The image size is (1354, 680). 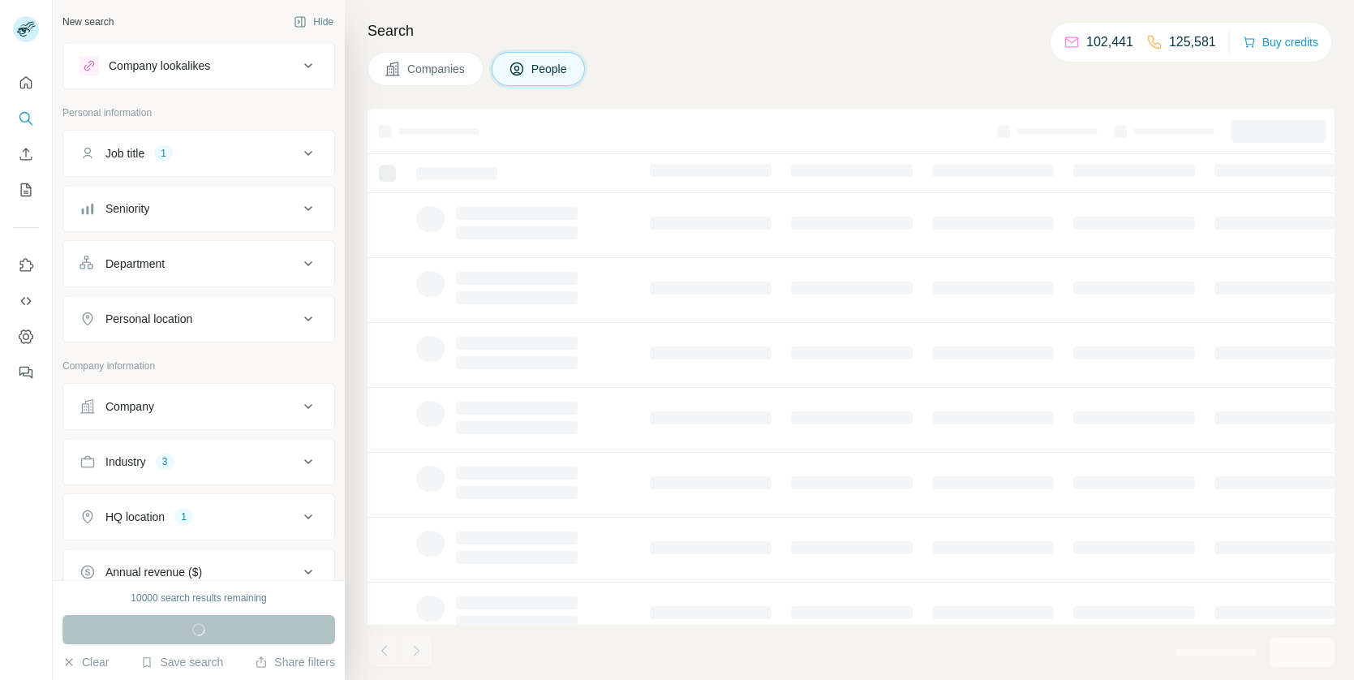 I want to click on button: Share filters, so click(x=295, y=662).